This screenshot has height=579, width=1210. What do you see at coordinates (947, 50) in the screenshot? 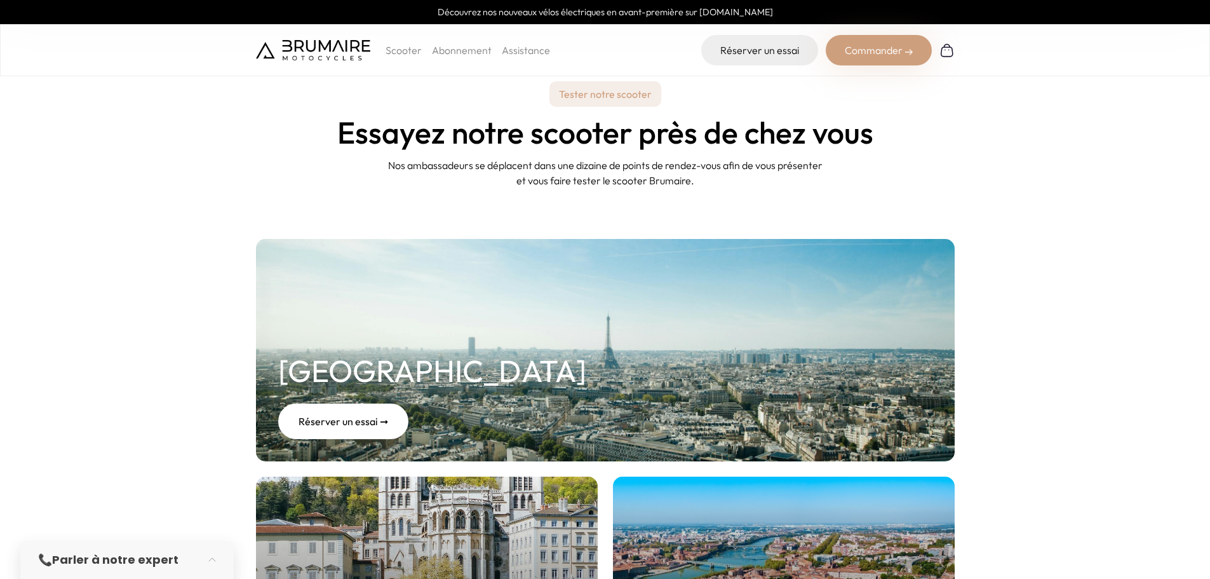
I see `img: Panier` at bounding box center [947, 50].